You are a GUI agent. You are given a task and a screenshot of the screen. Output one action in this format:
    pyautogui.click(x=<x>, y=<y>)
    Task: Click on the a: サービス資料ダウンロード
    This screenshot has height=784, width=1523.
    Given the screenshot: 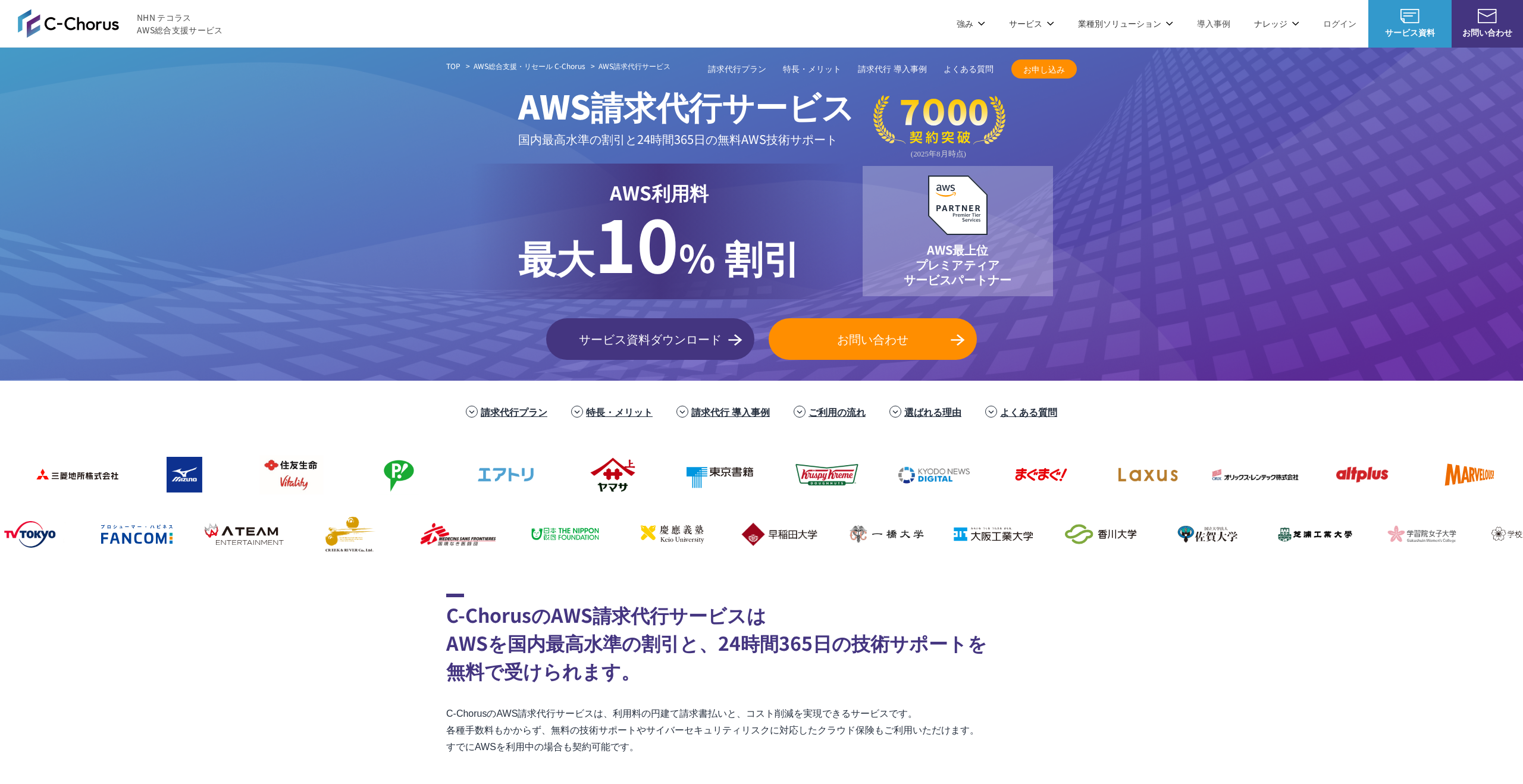 What is the action you would take?
    pyautogui.click(x=650, y=339)
    